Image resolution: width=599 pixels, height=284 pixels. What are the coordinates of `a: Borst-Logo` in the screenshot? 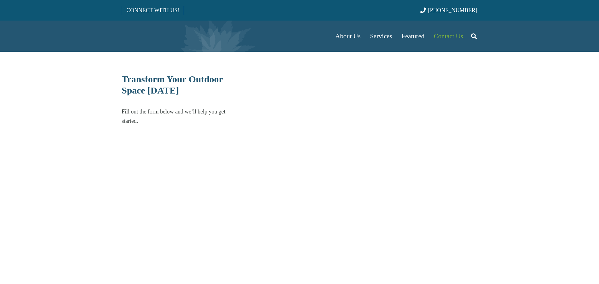 It's located at (173, 36).